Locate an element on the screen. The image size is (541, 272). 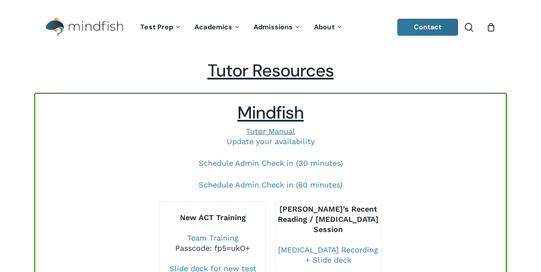
span: About is located at coordinates (324, 27).